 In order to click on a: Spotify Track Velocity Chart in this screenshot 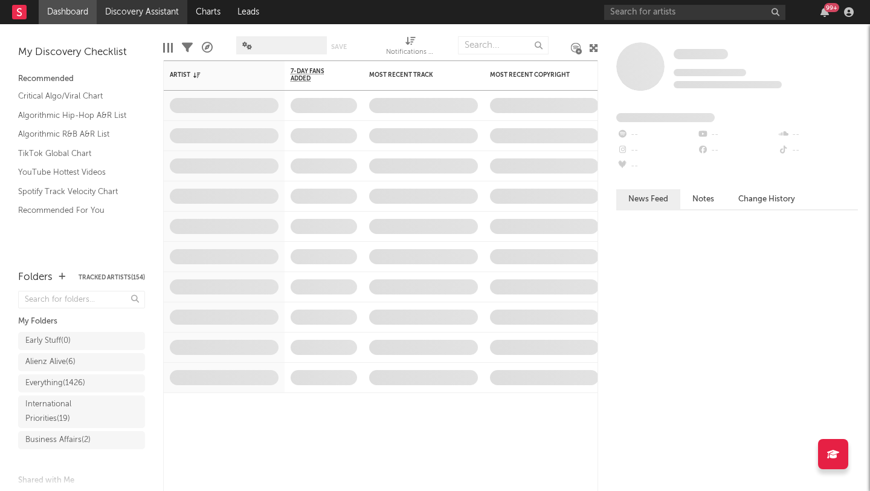, I will do `click(76, 192)`.